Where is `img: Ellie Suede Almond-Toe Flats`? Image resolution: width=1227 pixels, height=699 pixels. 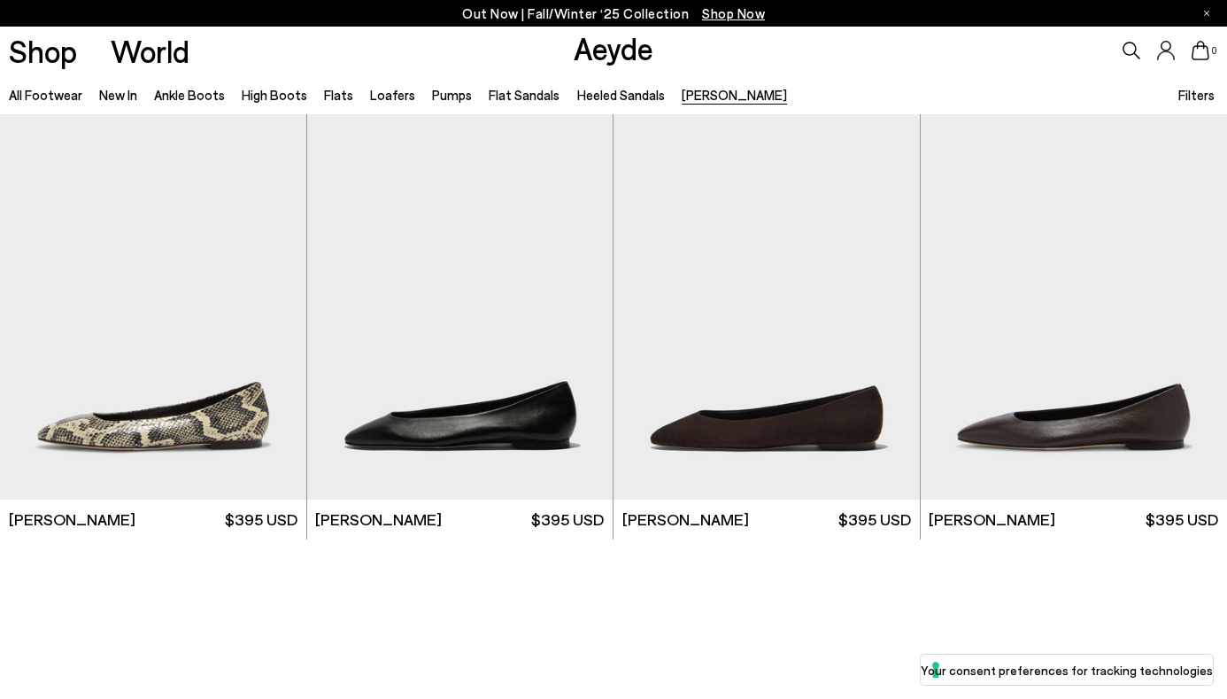 img: Ellie Suede Almond-Toe Flats is located at coordinates (767, 306).